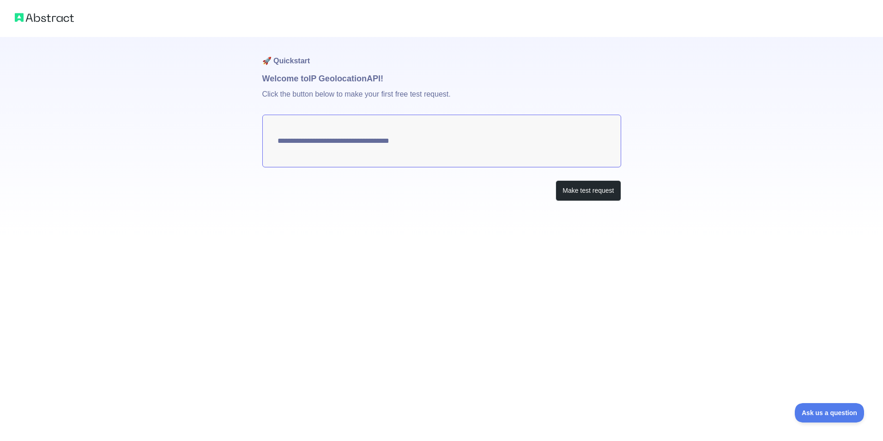  Describe the element at coordinates (44, 18) in the screenshot. I see `img: Abstract logo` at that location.